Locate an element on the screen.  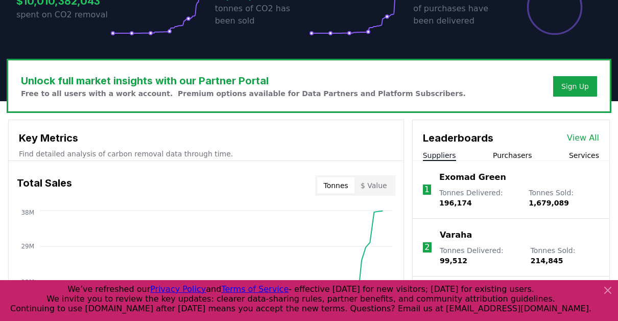
p: Free to all users with a work account. Premium options available for Data Partners and Platform S... is located at coordinates (243, 93).